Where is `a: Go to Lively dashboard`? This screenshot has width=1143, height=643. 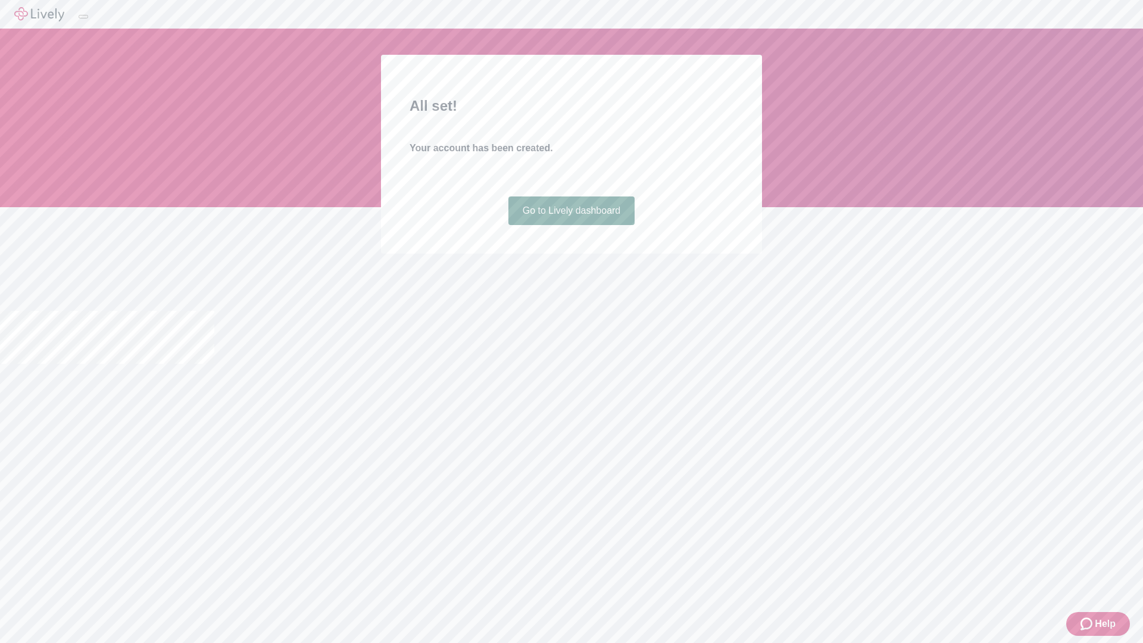 a: Go to Lively dashboard is located at coordinates (571, 211).